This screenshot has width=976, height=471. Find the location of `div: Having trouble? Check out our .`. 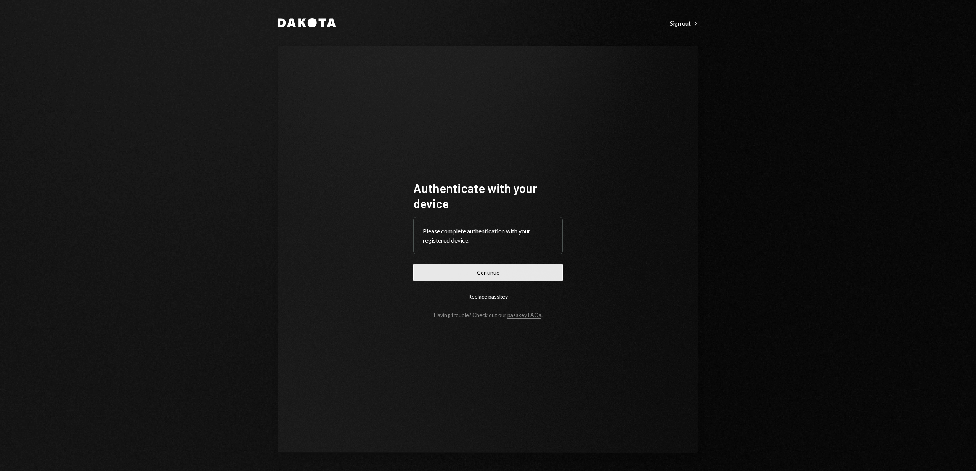

div: Having trouble? Check out our . is located at coordinates (488, 314).